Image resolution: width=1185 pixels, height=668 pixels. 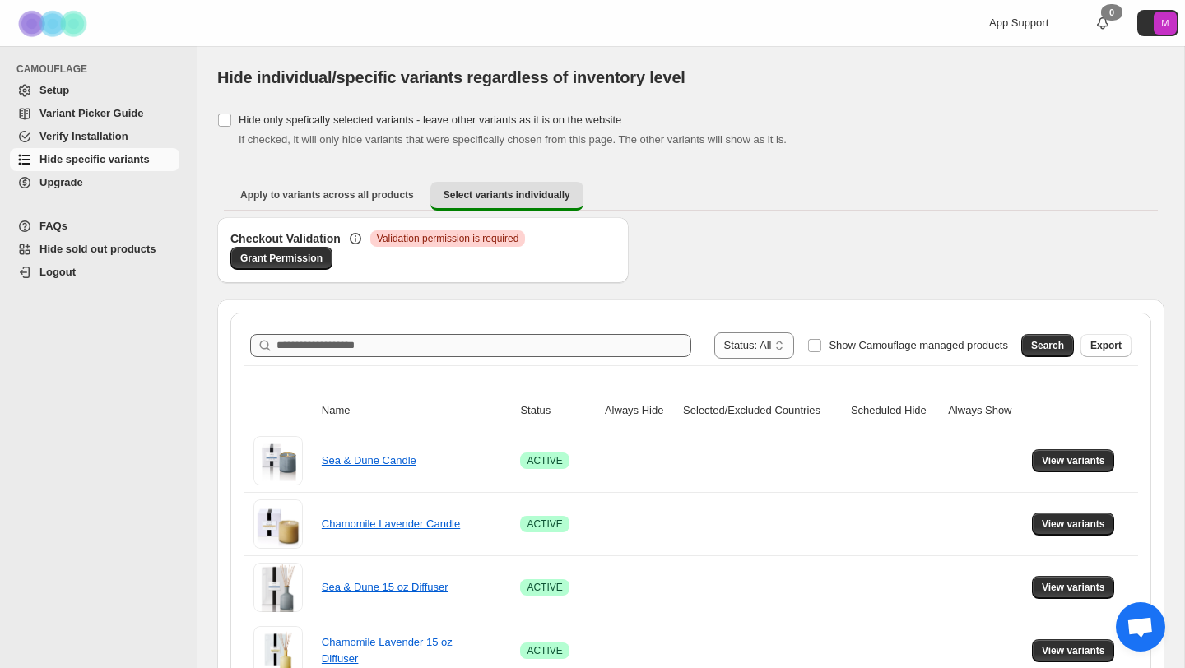 I want to click on span: Variant Picker Guide, so click(x=91, y=113).